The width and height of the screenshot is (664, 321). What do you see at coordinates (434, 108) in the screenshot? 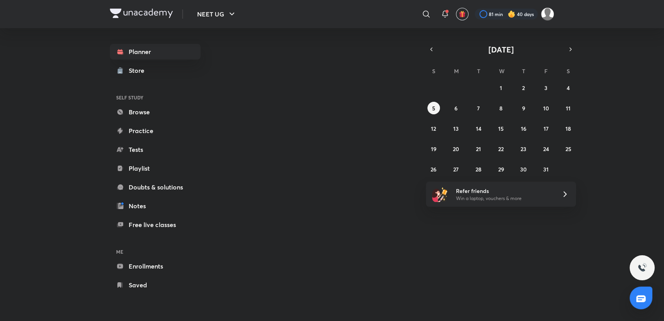
I see `abbr: October 5, 2025` at bounding box center [434, 108].